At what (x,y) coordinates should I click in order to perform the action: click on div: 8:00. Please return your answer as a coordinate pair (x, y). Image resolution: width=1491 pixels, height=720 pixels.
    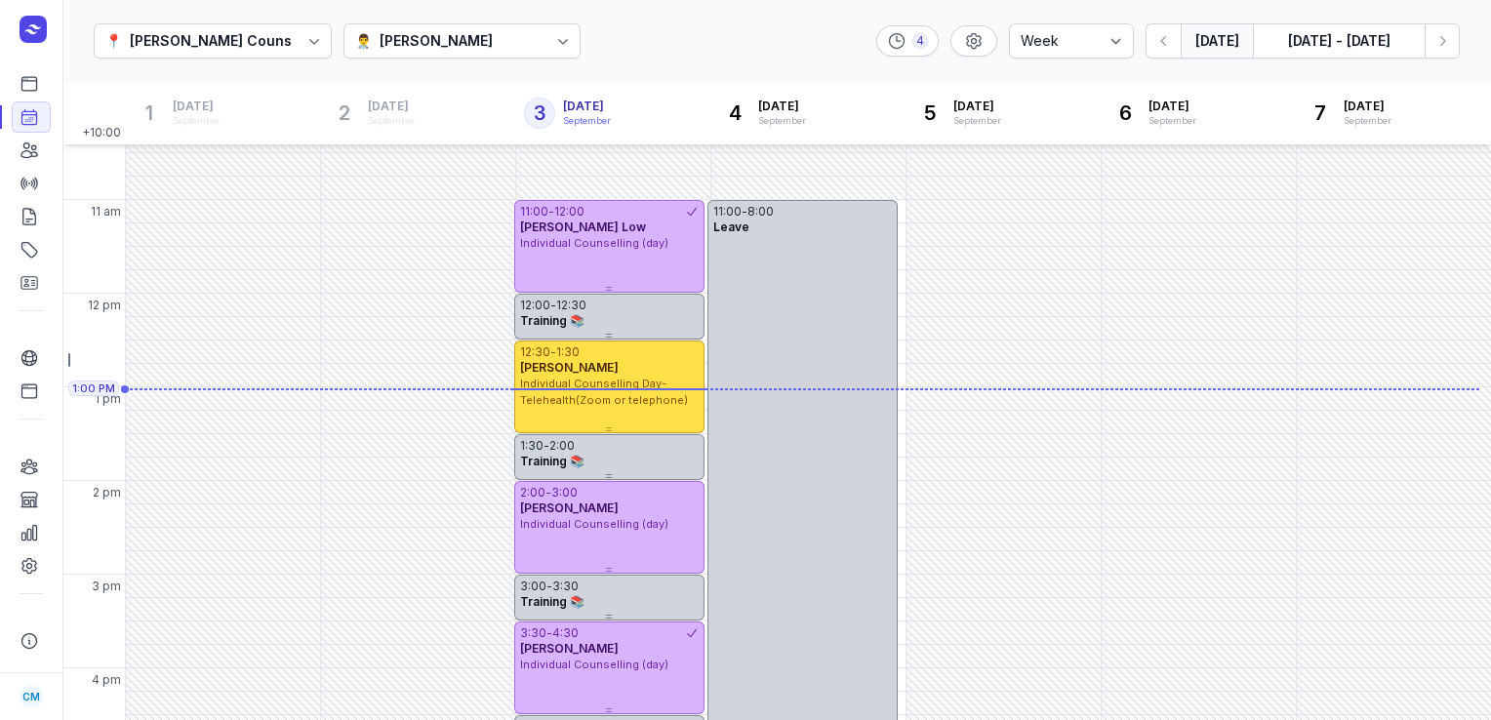
    Looking at the image, I should click on (760, 212).